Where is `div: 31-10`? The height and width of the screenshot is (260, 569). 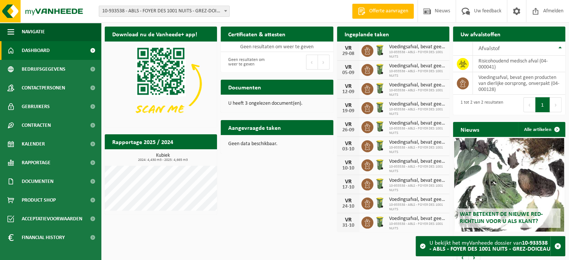
div: 31-10 is located at coordinates (349, 226).